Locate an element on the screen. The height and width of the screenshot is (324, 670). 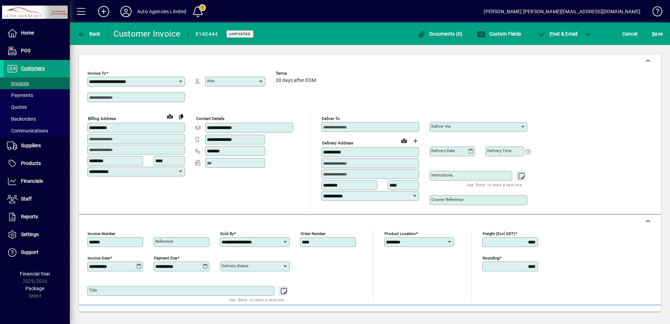
span: Unposted is located at coordinates (240, 34).